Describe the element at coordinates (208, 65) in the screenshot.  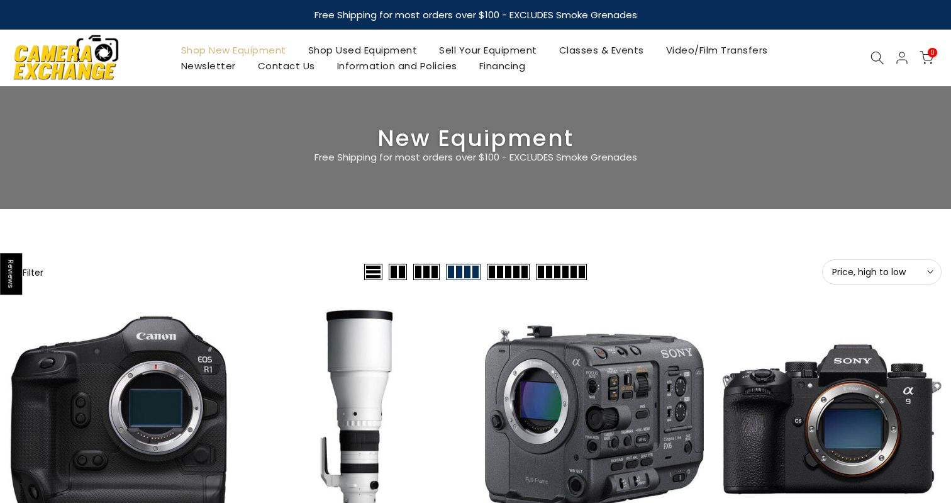
I see `a: Newsletter` at that location.